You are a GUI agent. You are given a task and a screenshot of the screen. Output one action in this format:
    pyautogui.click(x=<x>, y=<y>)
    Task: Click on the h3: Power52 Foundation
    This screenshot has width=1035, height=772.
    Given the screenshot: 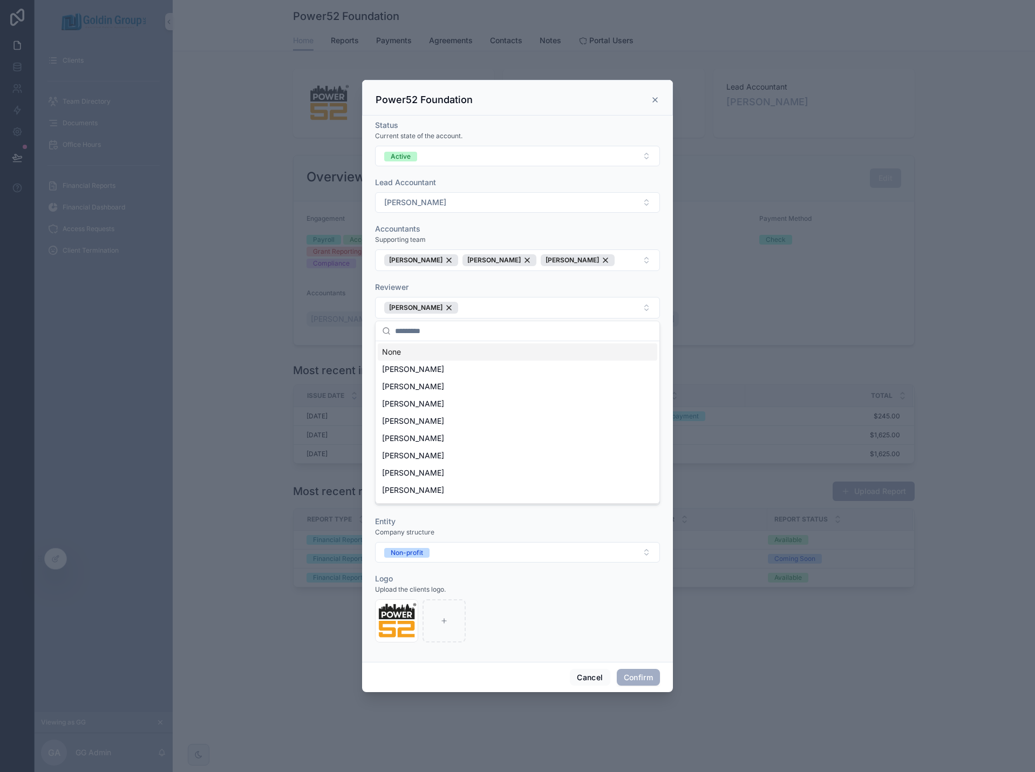 What is the action you would take?
    pyautogui.click(x=424, y=100)
    